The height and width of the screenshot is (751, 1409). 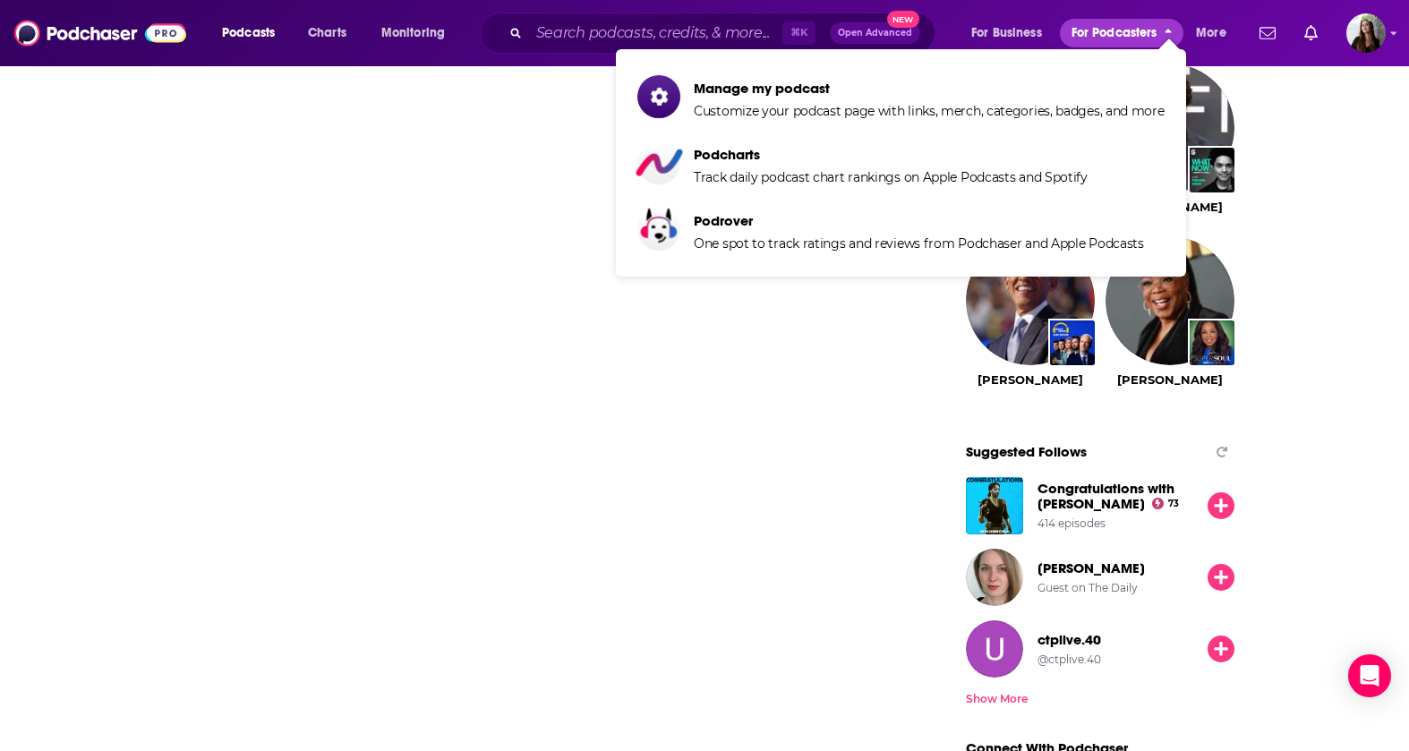 What do you see at coordinates (1174, 504) in the screenshot?
I see `span: 73` at bounding box center [1174, 504].